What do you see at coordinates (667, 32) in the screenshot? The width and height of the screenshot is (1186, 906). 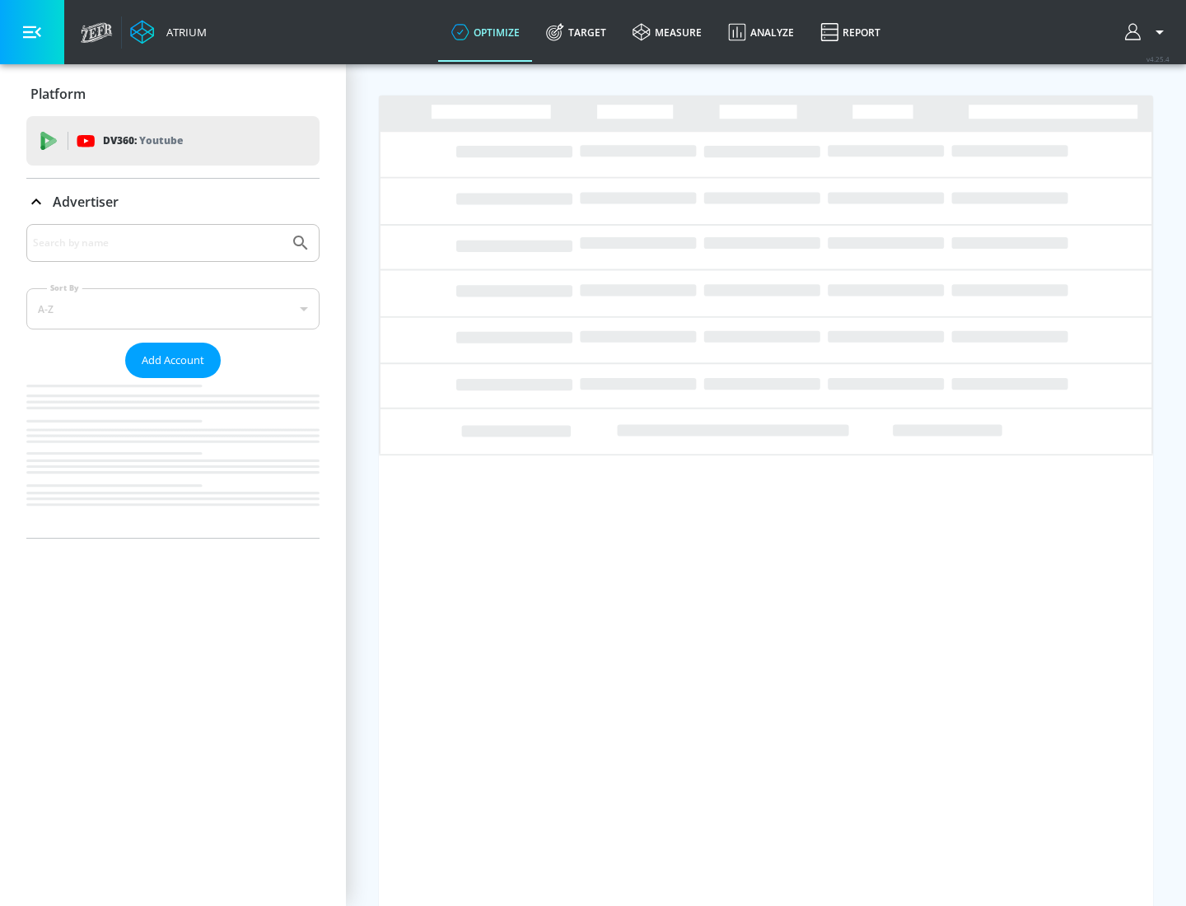 I see `a: measure` at bounding box center [667, 32].